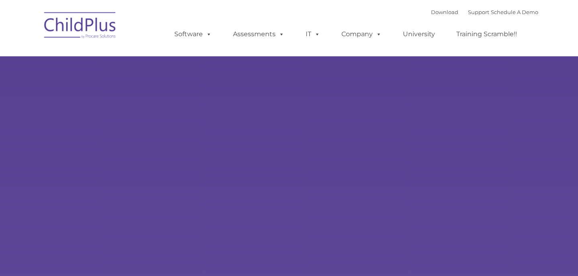  I want to click on a: Download, so click(445, 12).